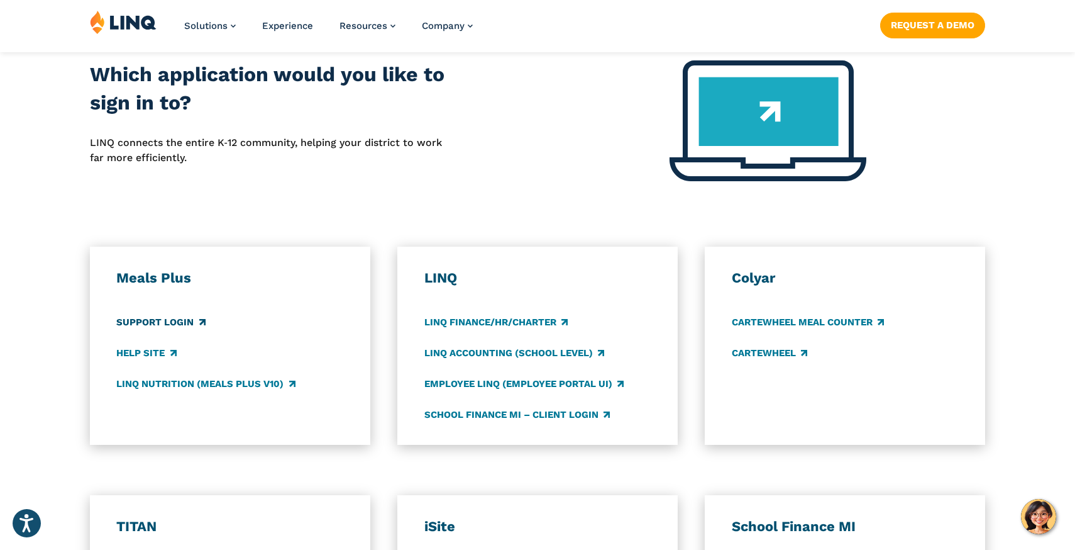 This screenshot has height=550, width=1075. Describe the element at coordinates (269, 150) in the screenshot. I see `p: LINQ connects the entire K‑12 community, helping your district to work far more efficiently.` at that location.